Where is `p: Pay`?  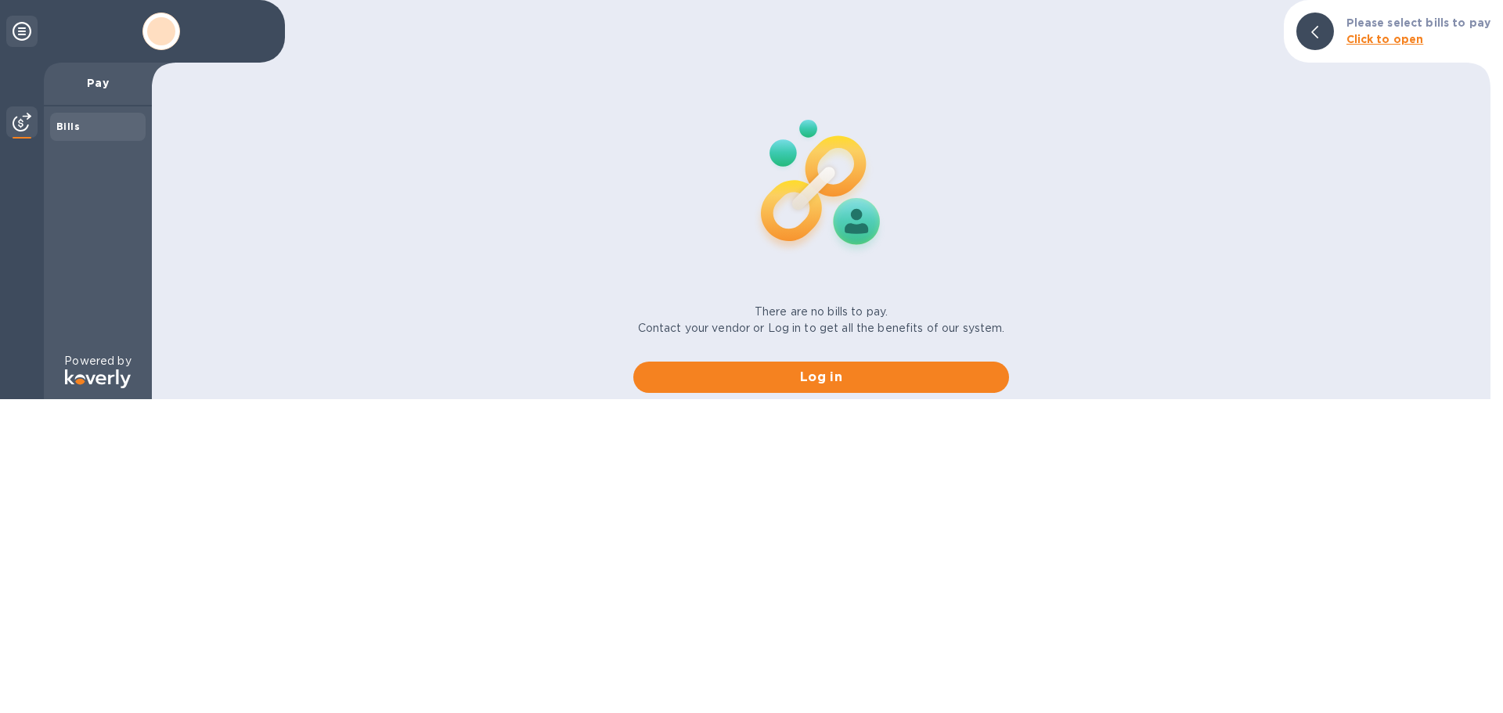 p: Pay is located at coordinates (98, 83).